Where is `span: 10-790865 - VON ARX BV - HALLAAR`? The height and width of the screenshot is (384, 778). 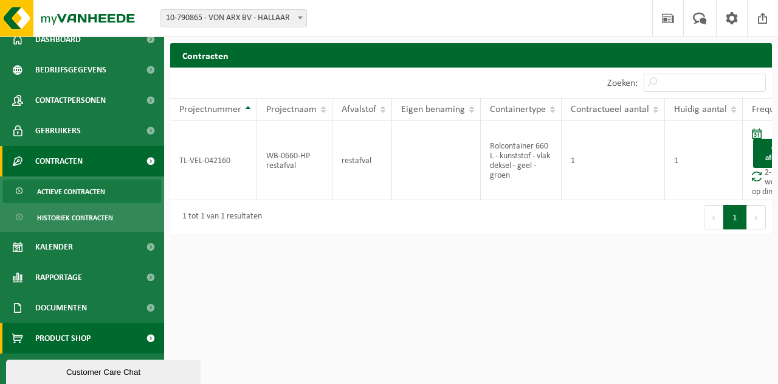
span: 10-790865 - VON ARX BV - HALLAAR is located at coordinates (233, 18).